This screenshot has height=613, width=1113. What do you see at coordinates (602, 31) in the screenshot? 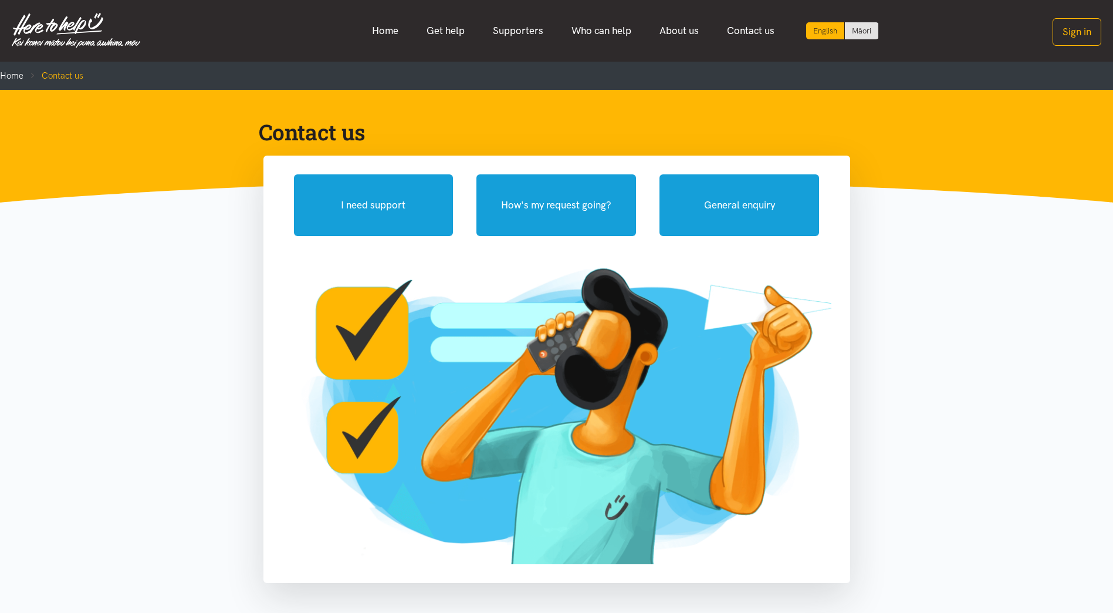
I see `a: Who can help` at bounding box center [602, 31].